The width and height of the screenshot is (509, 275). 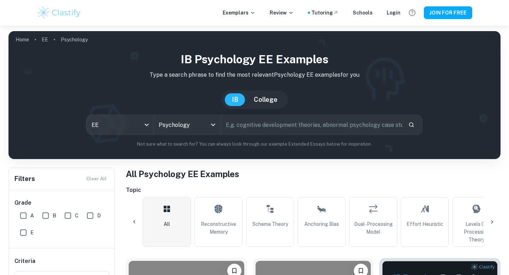 What do you see at coordinates (120, 125) in the screenshot?
I see `div: EE` at bounding box center [120, 125].